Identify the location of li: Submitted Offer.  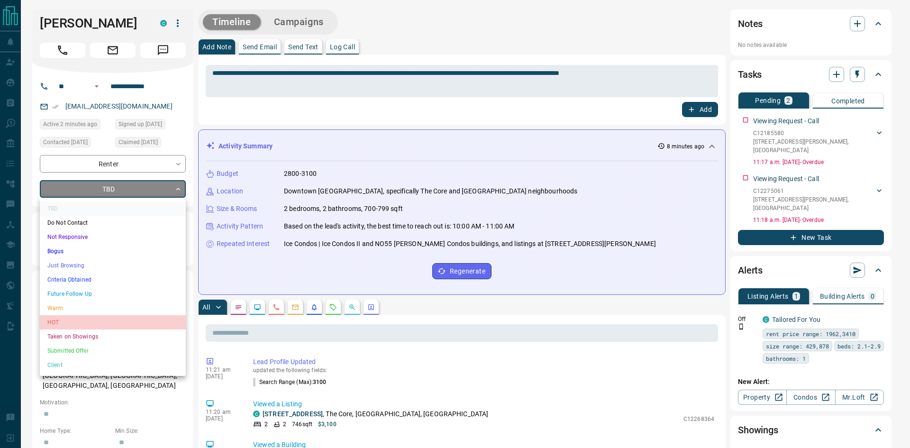
(113, 351).